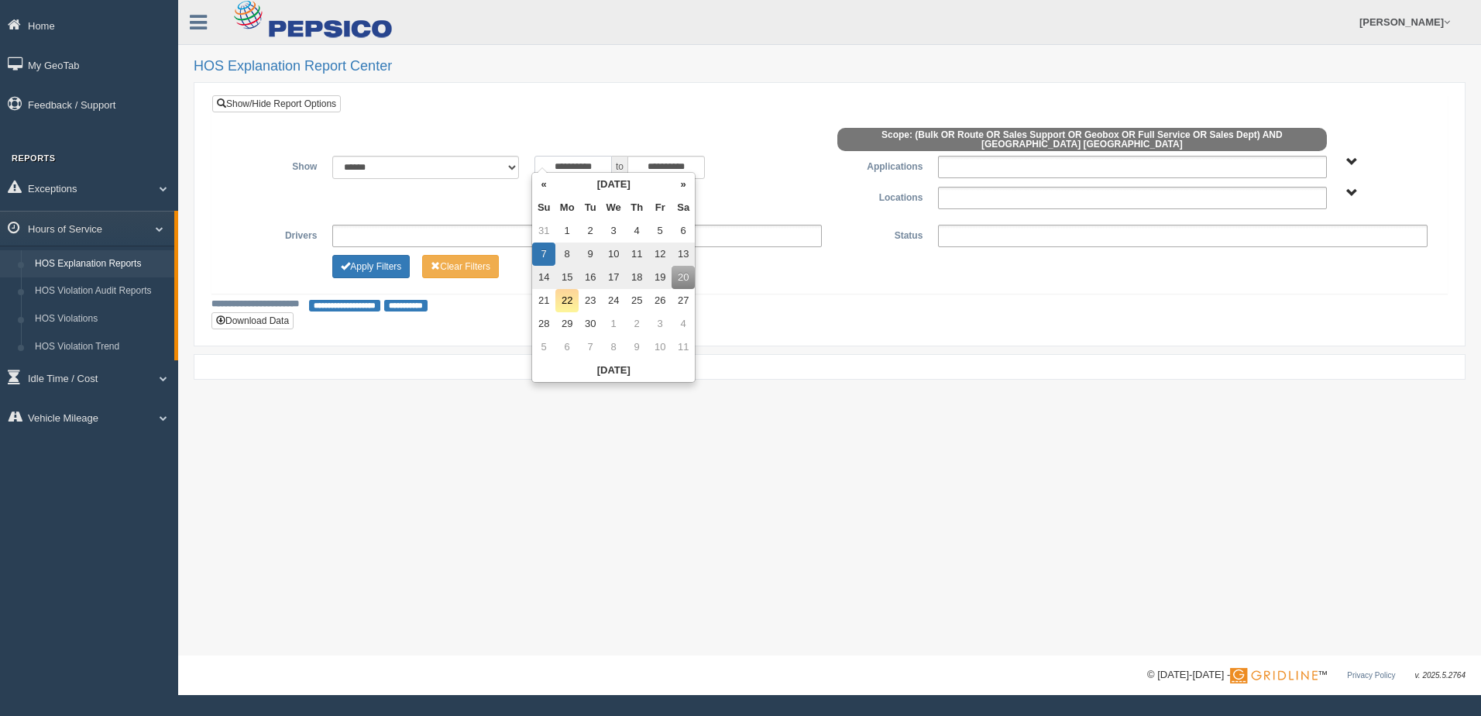  I want to click on td: 26, so click(660, 300).